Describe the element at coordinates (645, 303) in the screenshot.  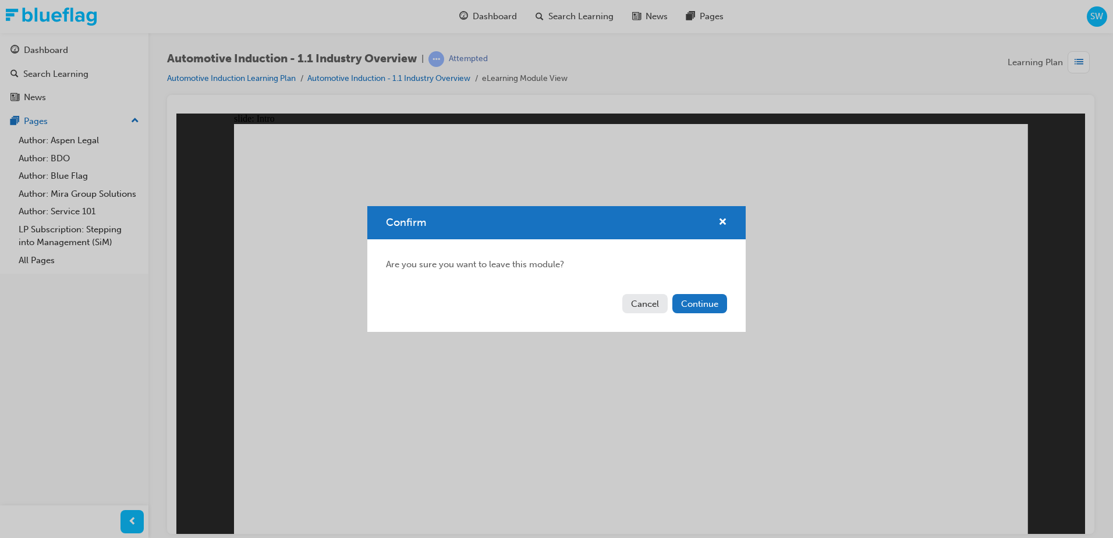
I see `button: Cancel` at that location.